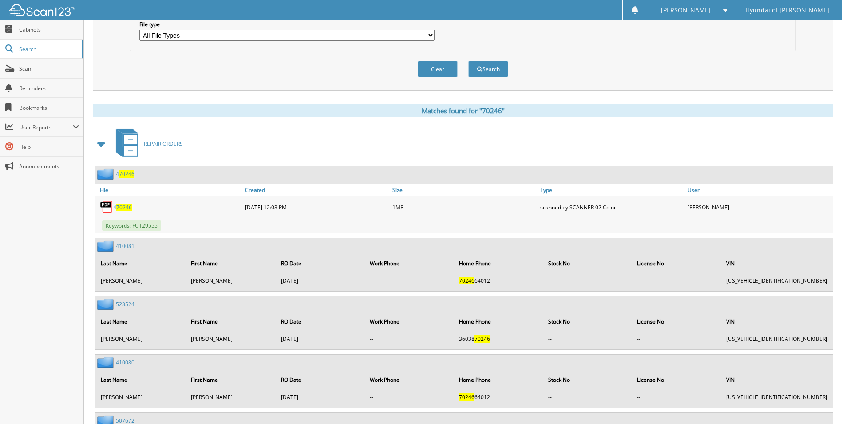 Image resolution: width=842 pixels, height=424 pixels. Describe the element at coordinates (287, 24) in the screenshot. I see `label: File type` at that location.